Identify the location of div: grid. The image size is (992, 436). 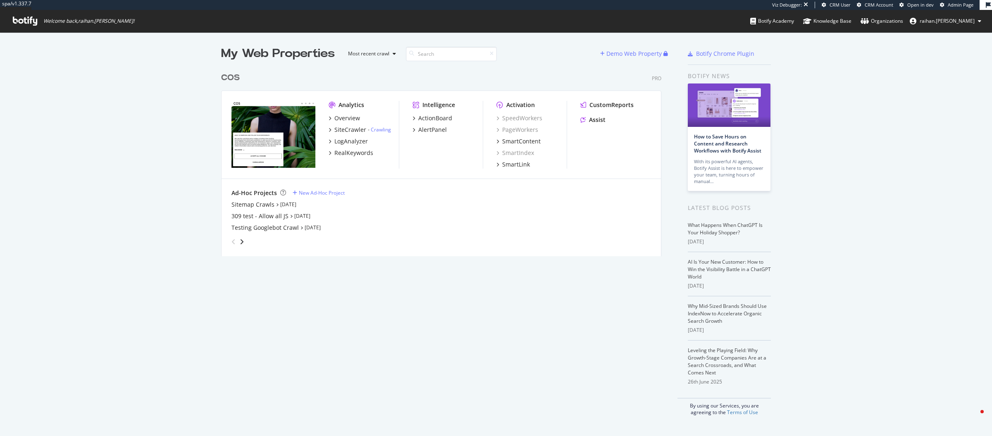
(444, 159).